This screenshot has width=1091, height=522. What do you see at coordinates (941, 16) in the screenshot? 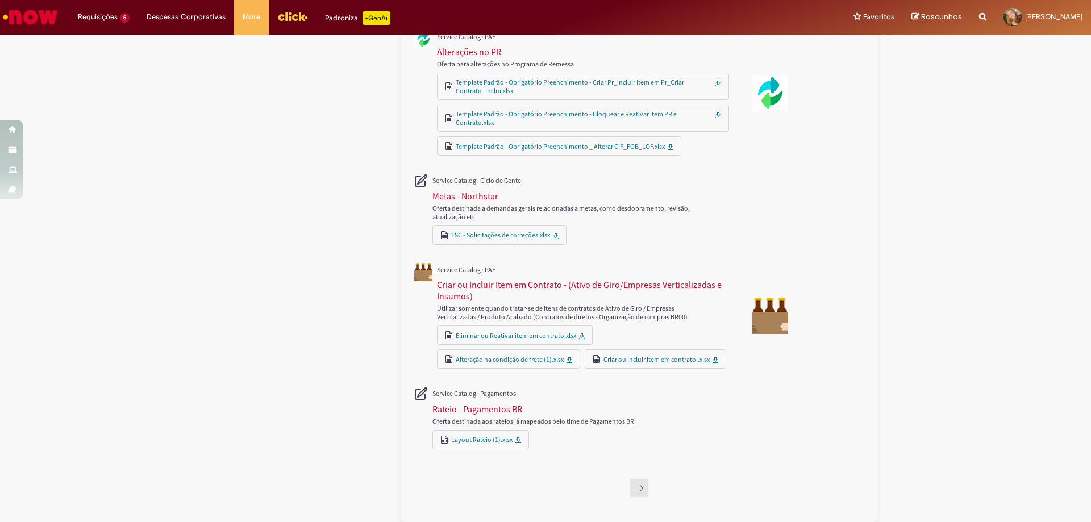
I see `span: Rascunhos` at bounding box center [941, 16].